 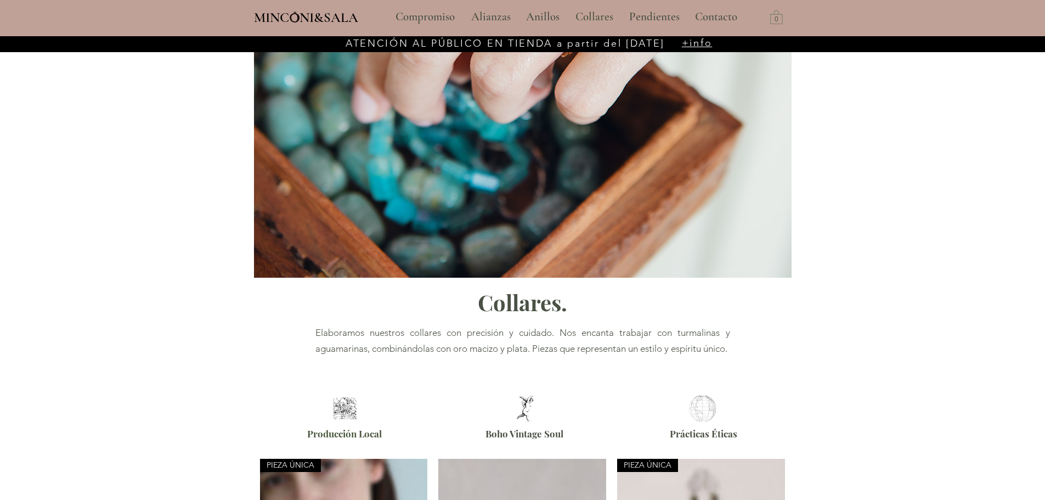 What do you see at coordinates (525, 408) in the screenshot?
I see `img: joyeria vintage y boho` at bounding box center [525, 408].